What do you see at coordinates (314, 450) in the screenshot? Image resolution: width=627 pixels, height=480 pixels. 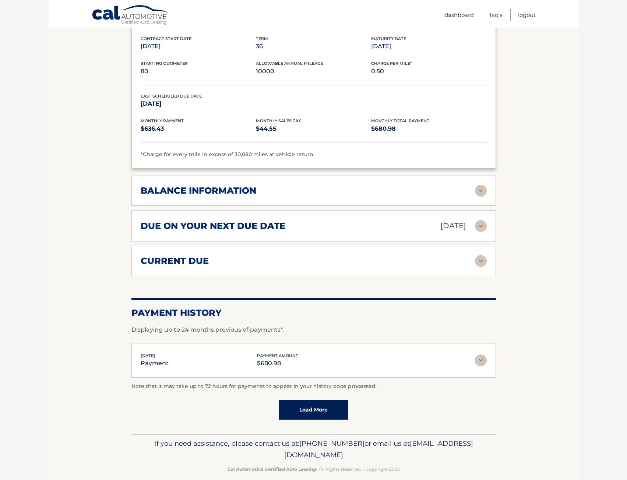 I see `p: If you need assistance, please contact us at: or email us at` at bounding box center [314, 450].